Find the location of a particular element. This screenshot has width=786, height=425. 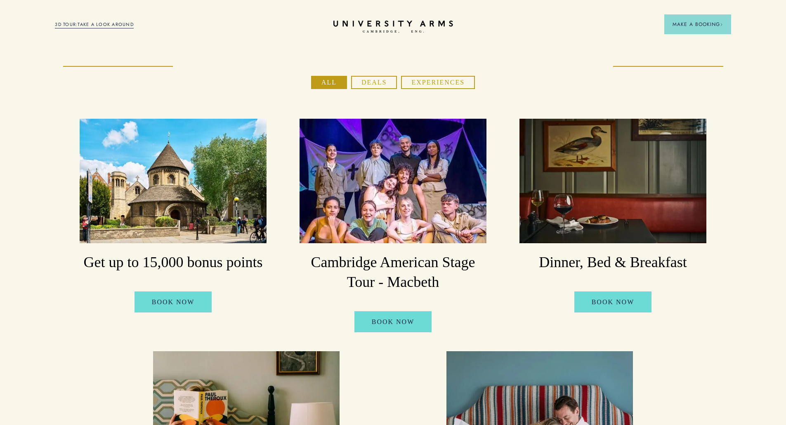

img: Arrow icon is located at coordinates (721, 24).